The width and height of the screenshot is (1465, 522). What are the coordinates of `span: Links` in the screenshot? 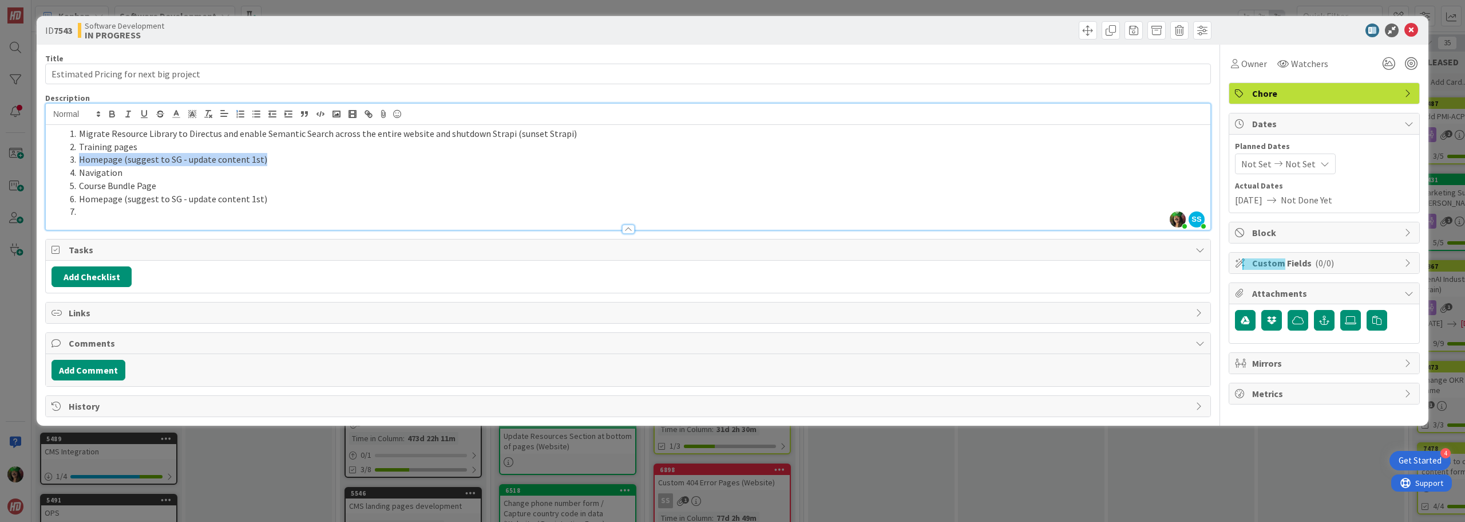 It's located at (629, 313).